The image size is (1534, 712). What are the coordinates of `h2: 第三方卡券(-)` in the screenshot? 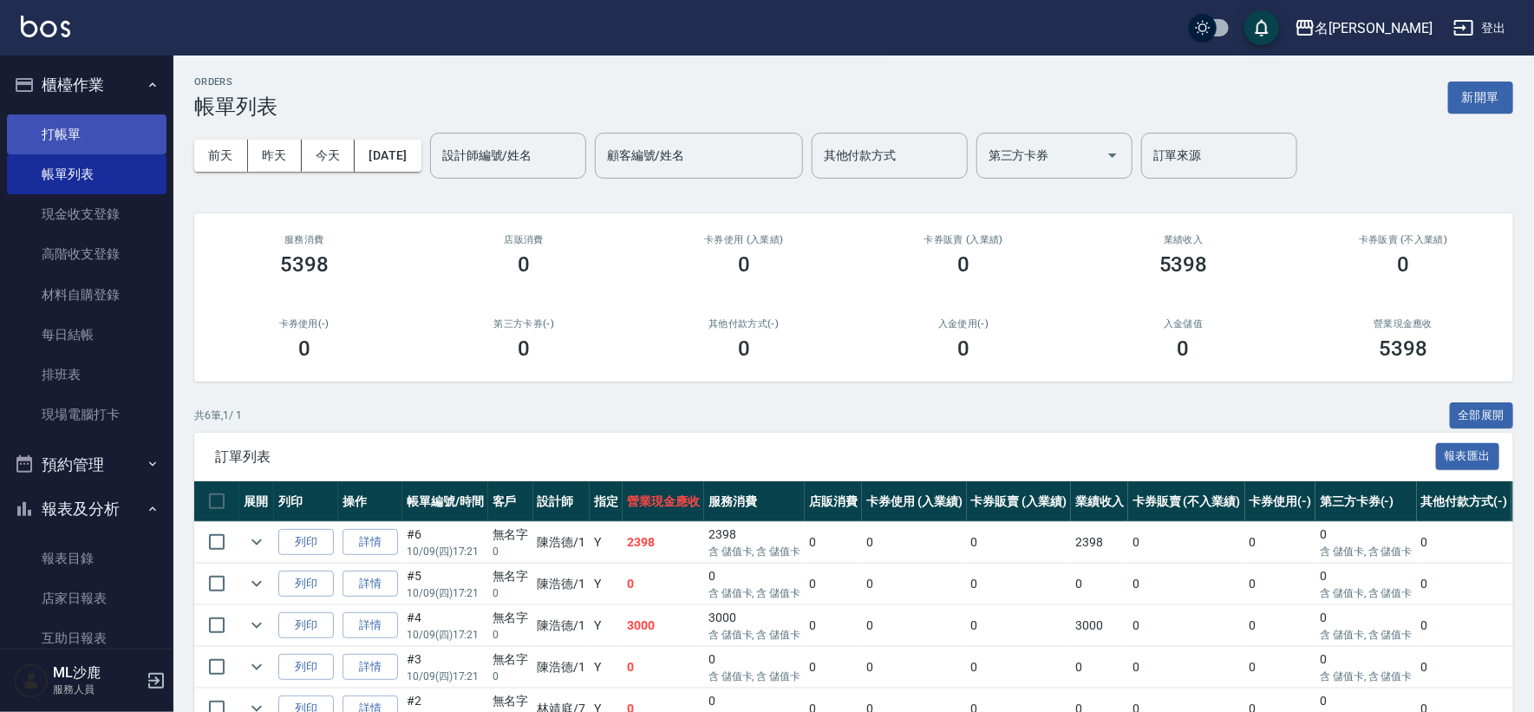 It's located at (525, 323).